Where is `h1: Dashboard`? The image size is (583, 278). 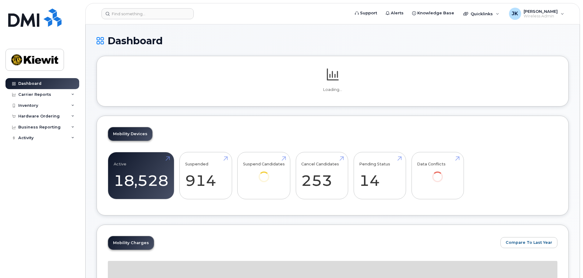 h1: Dashboard is located at coordinates (333, 41).